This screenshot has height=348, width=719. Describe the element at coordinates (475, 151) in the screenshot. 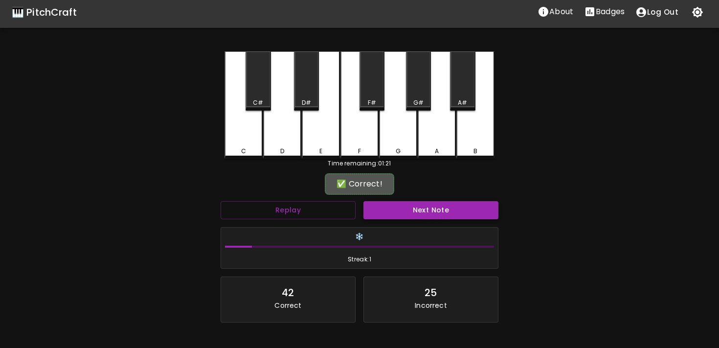

I see `div: B` at that location.